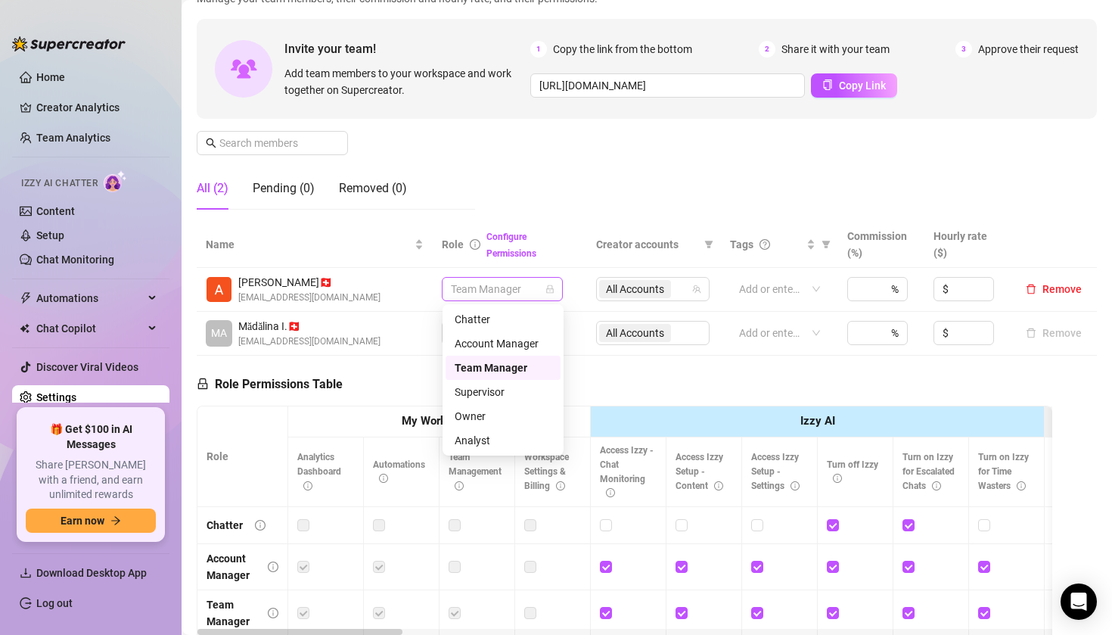  Describe the element at coordinates (399, 471) in the screenshot. I see `span: Automations` at that location.